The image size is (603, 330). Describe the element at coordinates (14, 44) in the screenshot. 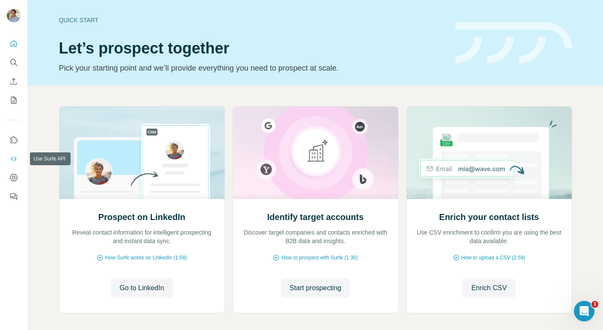

I see `button: Quick start` at that location.